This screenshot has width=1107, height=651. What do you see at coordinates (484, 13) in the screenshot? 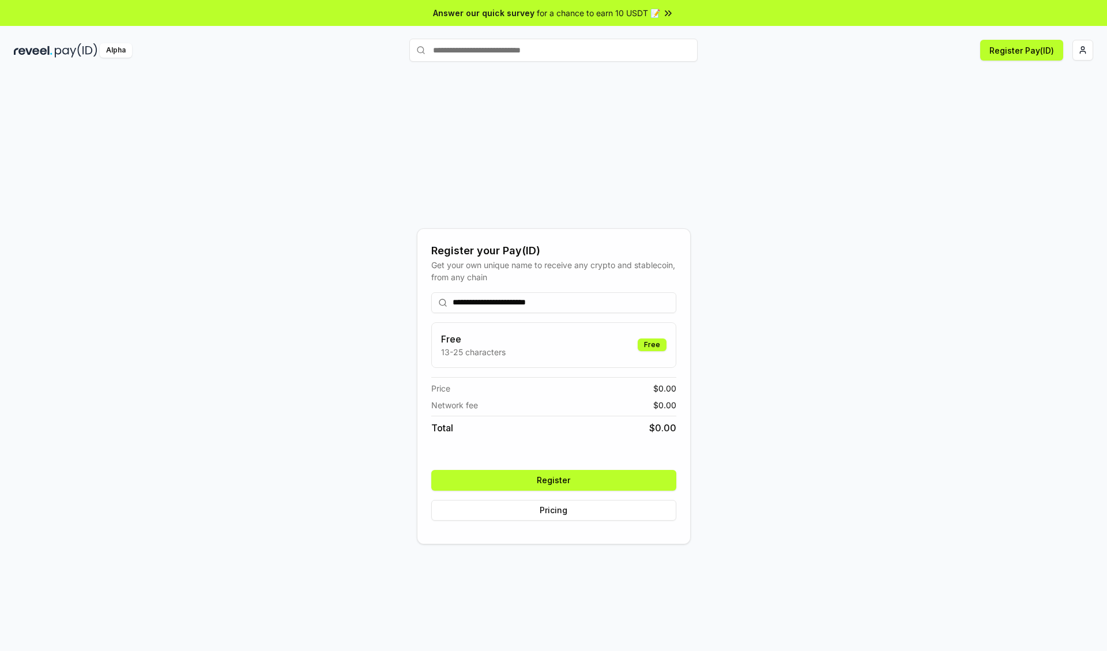
I see `span: Answer our quick survey` at bounding box center [484, 13].